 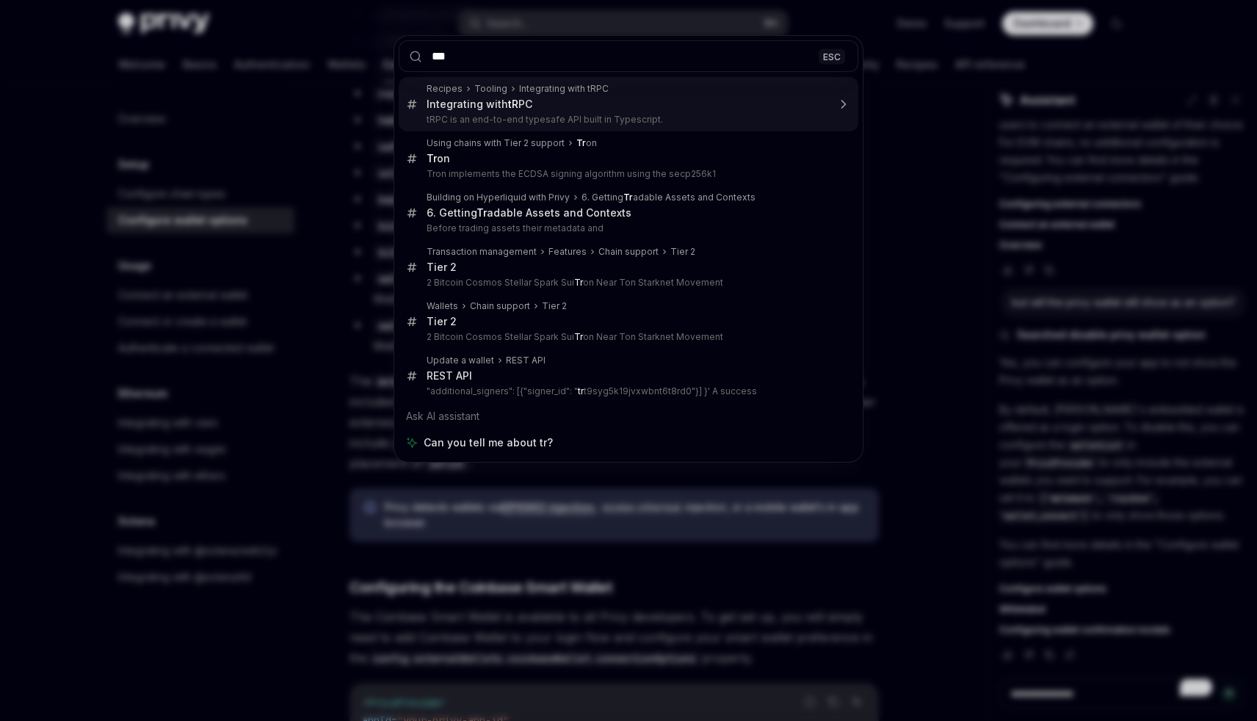 I want to click on div: Wallets, so click(x=442, y=306).